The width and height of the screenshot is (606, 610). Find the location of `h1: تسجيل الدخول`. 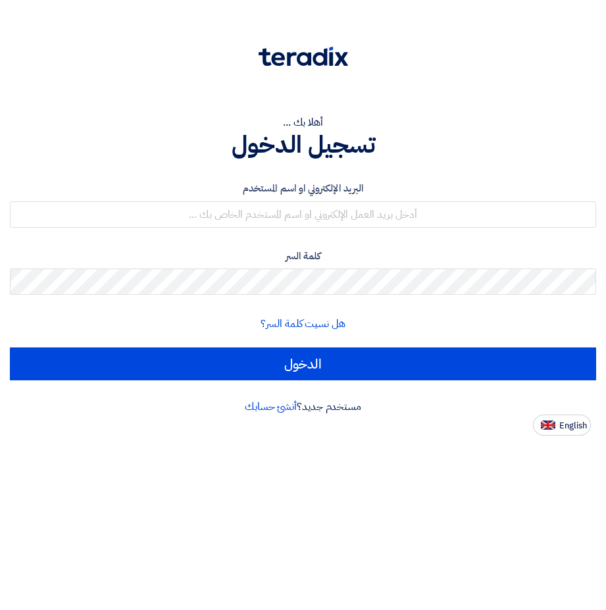

h1: تسجيل الدخول is located at coordinates (303, 145).